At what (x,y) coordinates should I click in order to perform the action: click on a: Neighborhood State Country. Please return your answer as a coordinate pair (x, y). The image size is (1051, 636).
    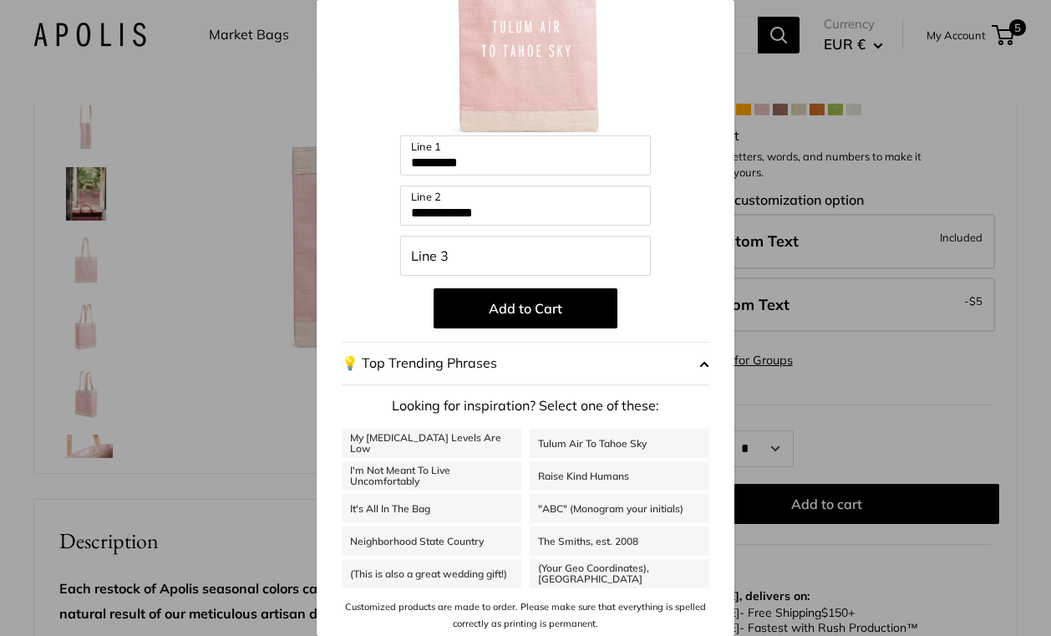
    Looking at the image, I should click on (431, 541).